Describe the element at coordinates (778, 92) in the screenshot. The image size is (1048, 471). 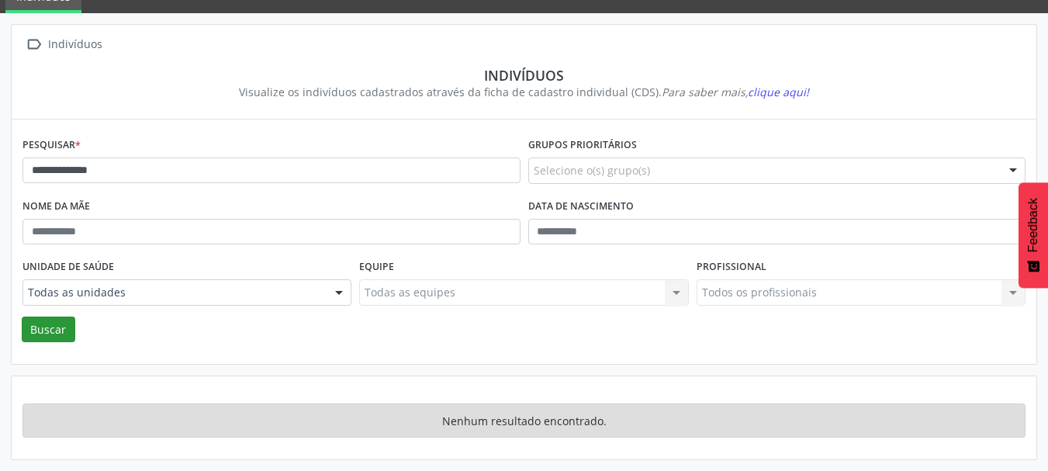
I see `span: clique aqui!` at that location.